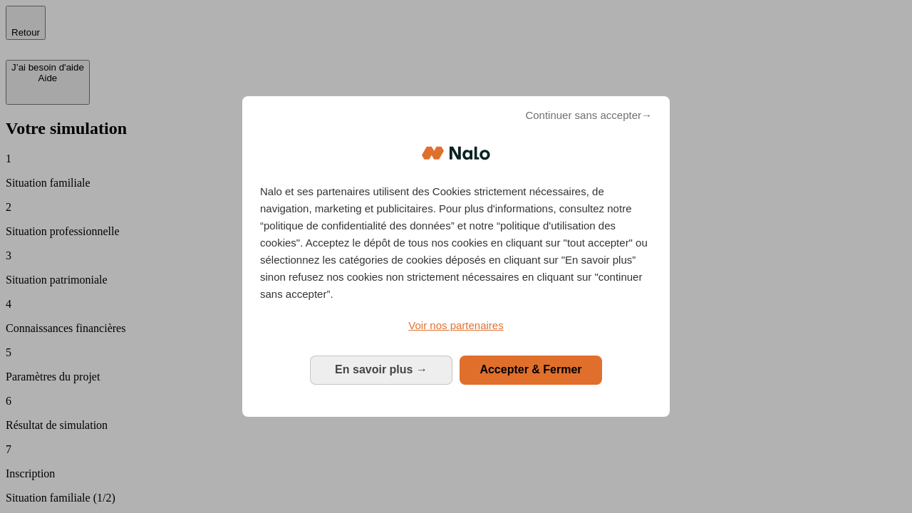  Describe the element at coordinates (381, 369) in the screenshot. I see `span: En savoir plus →` at that location.